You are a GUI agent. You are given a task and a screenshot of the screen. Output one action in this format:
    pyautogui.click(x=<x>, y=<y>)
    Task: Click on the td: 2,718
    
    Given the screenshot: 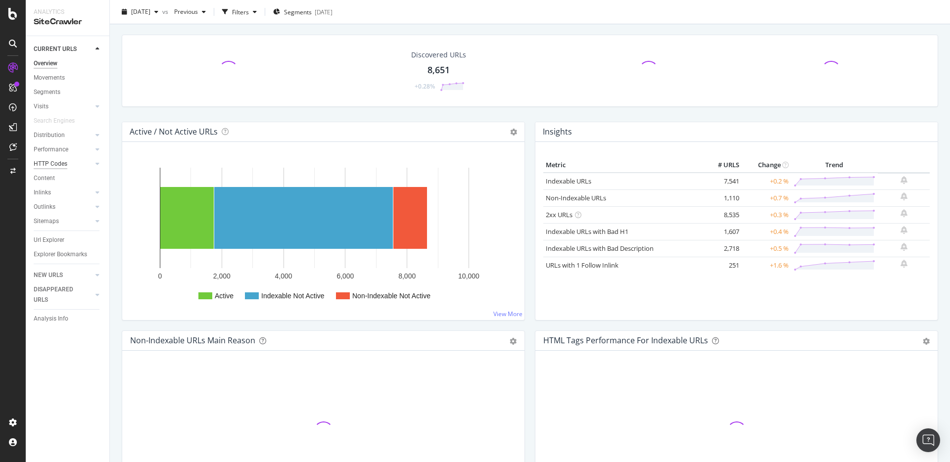 What is the action you would take?
    pyautogui.click(x=722, y=248)
    